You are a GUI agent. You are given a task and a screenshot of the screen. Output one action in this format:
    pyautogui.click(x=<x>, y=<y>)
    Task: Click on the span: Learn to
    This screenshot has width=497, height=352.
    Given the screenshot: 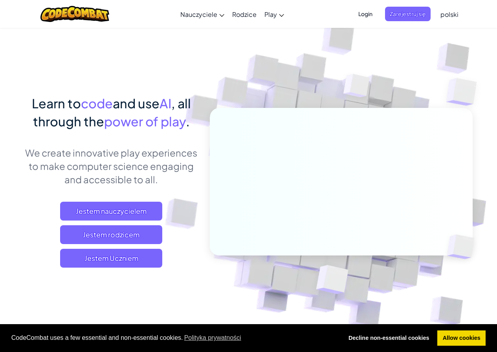 What is the action you would take?
    pyautogui.click(x=56, y=103)
    